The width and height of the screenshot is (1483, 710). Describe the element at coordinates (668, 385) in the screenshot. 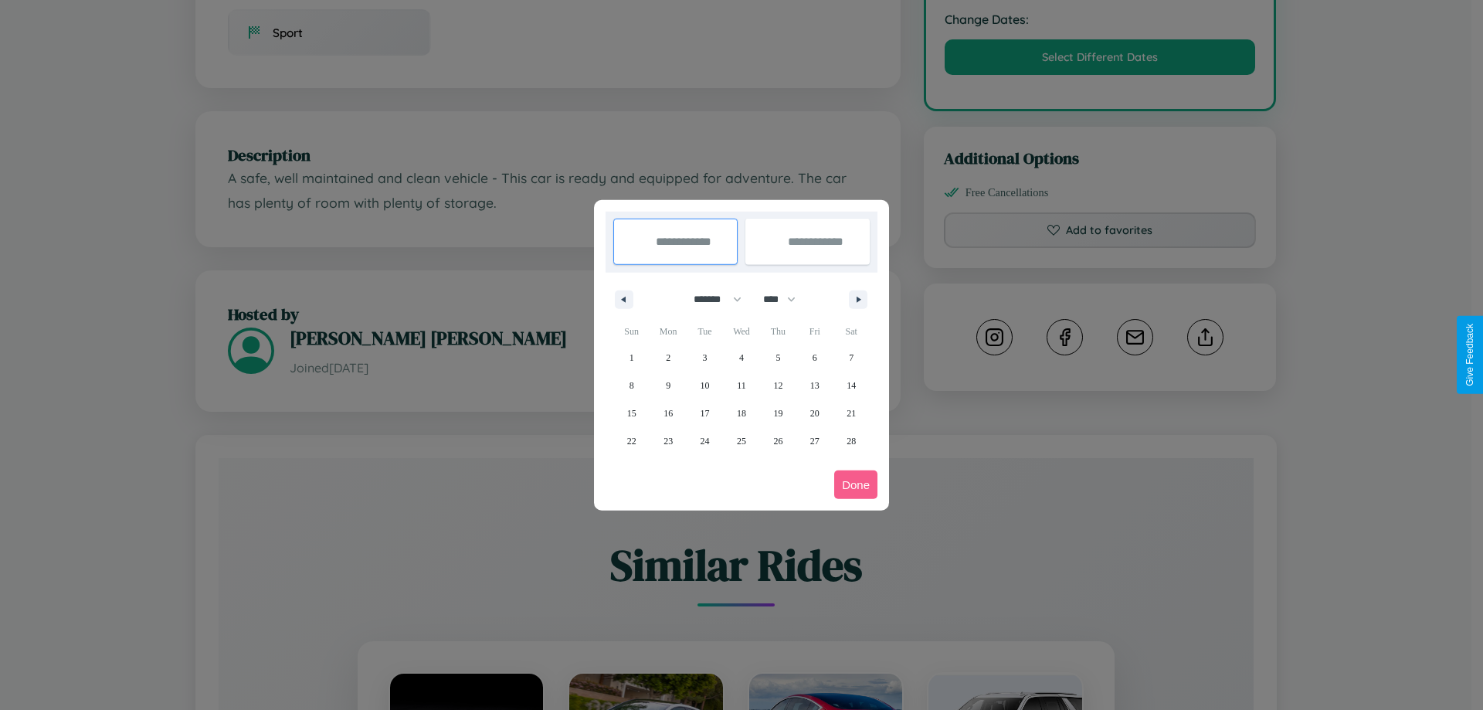

I see `span: 9` at that location.